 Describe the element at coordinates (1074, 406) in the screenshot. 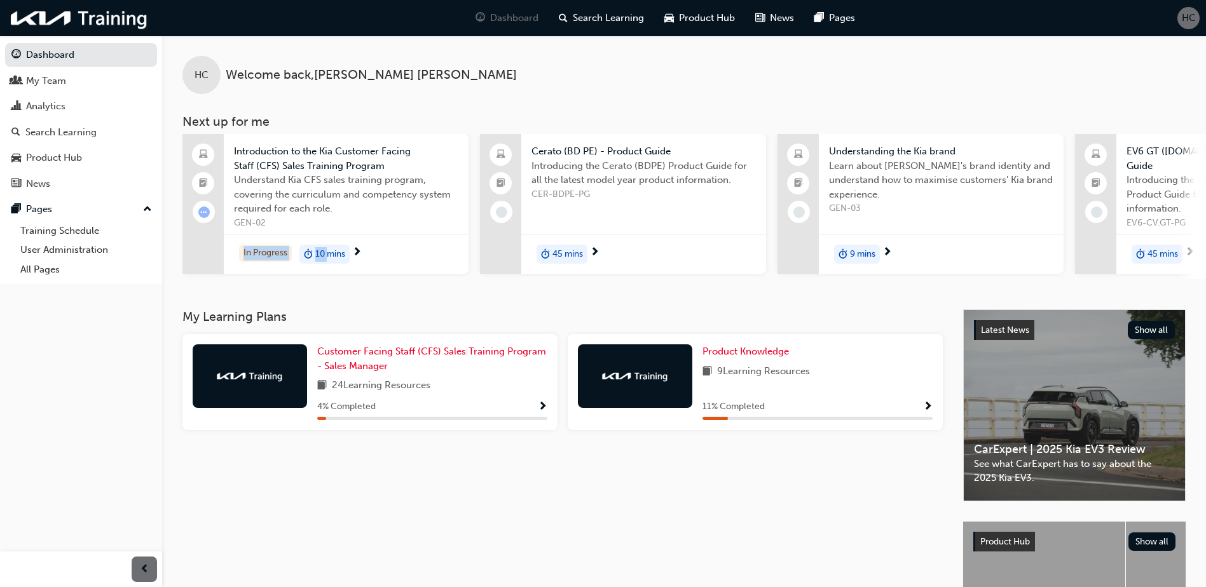

I see `a: Latest NewsShow allCarExpert | 2025 Kia EV3 ReviewSee what CarExpert has to say about the 2025 Ki...` at that location.